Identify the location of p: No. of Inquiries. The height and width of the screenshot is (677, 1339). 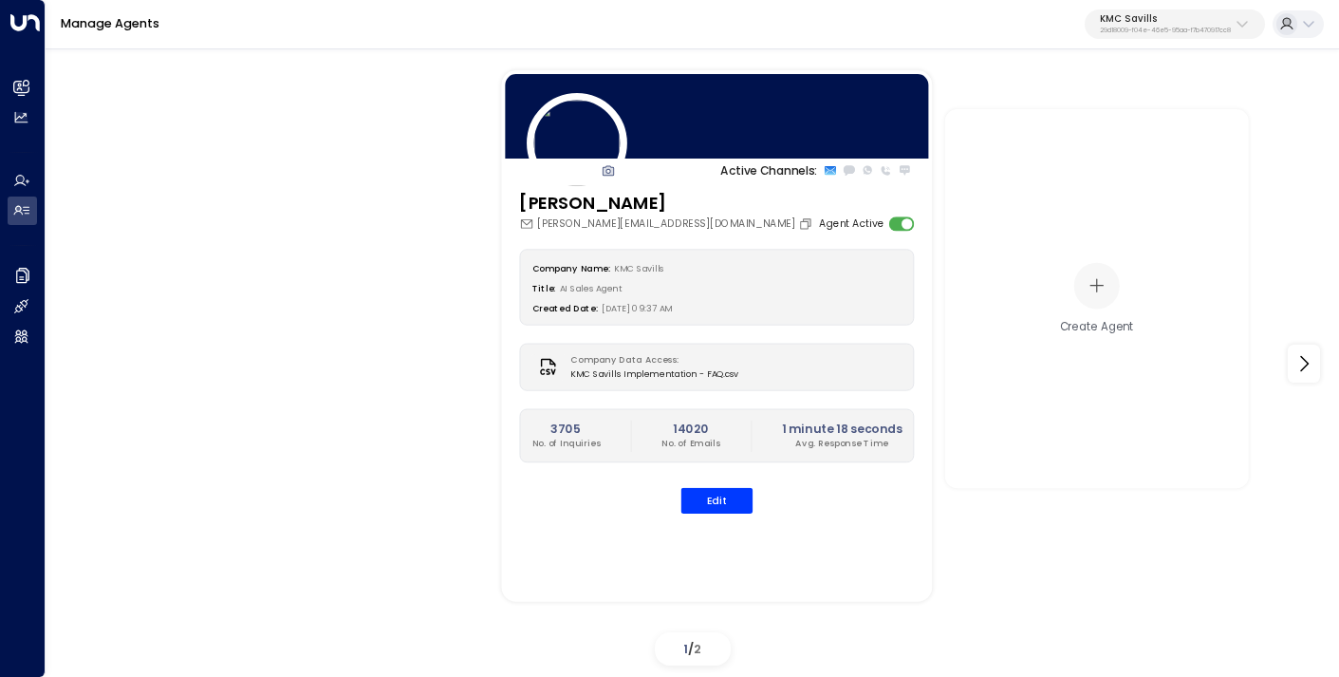
(567, 443).